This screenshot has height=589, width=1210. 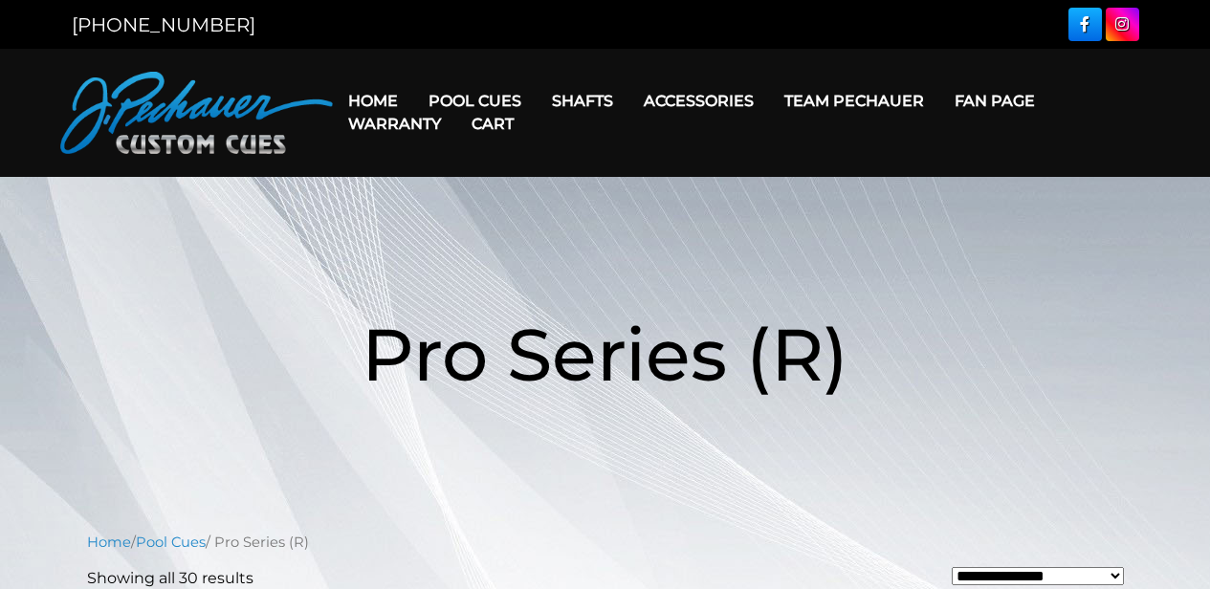 I want to click on nav: Breadcrumb, so click(x=605, y=542).